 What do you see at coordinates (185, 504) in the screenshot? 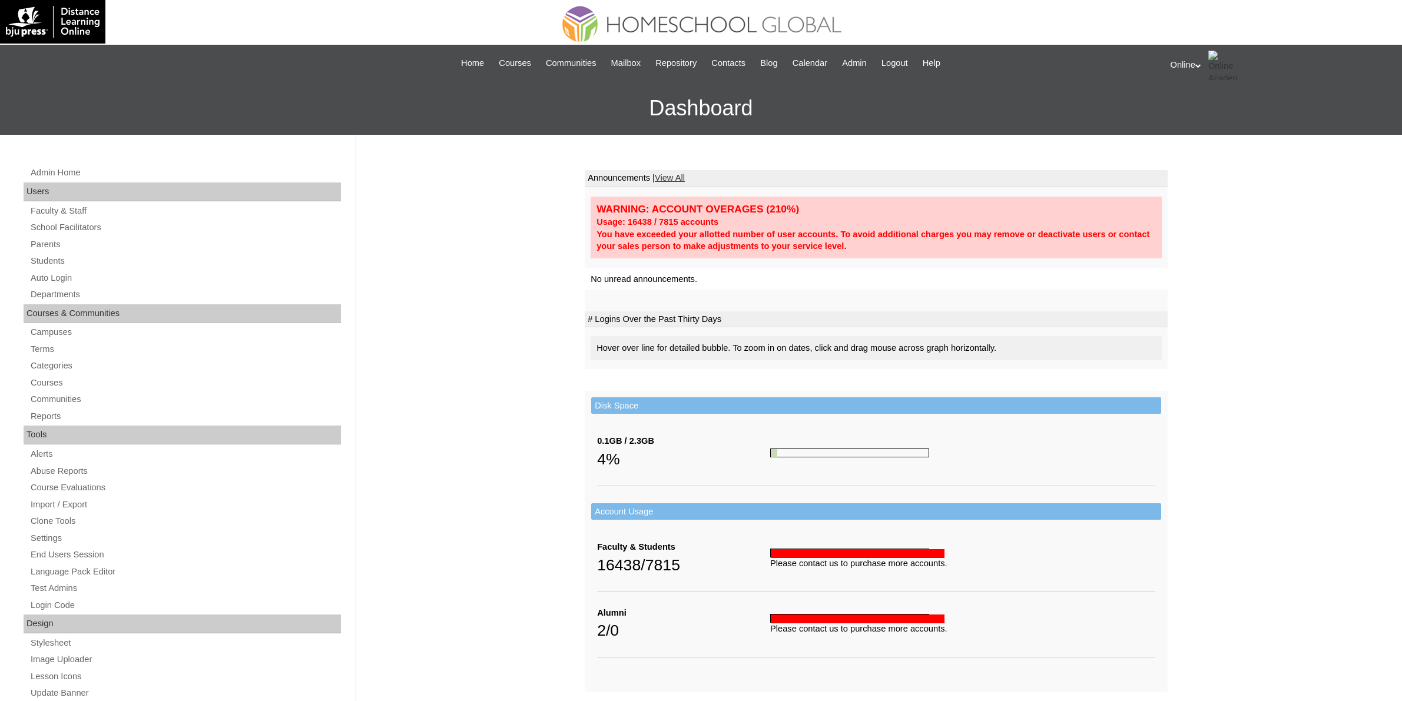
I see `a: Import / Export` at bounding box center [185, 504].